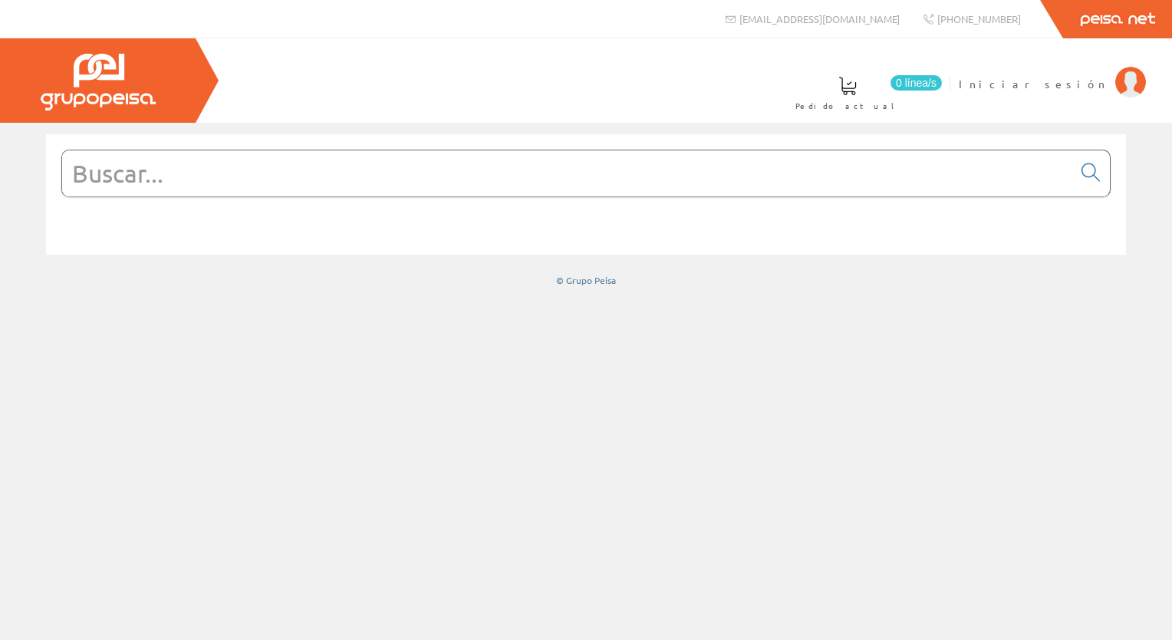 This screenshot has height=640, width=1172. Describe the element at coordinates (98, 82) in the screenshot. I see `img: Grupo Peisa` at that location.